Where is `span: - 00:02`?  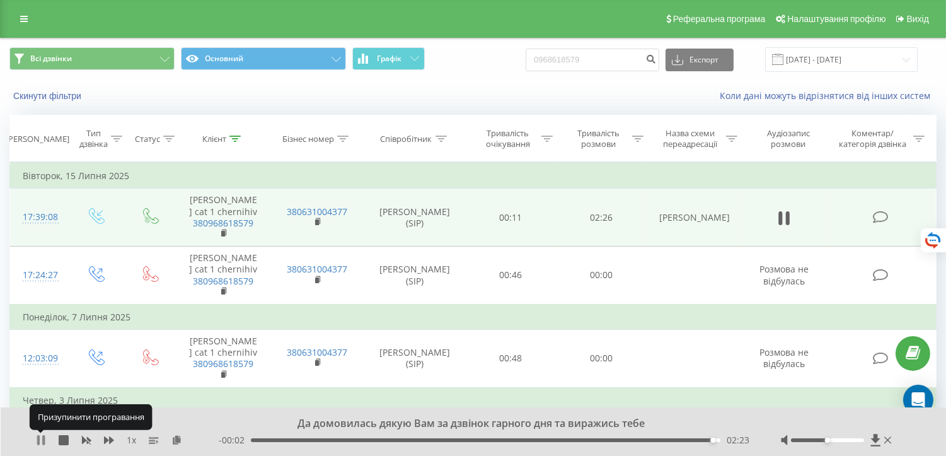 span: - 00:02 is located at coordinates (235, 440).